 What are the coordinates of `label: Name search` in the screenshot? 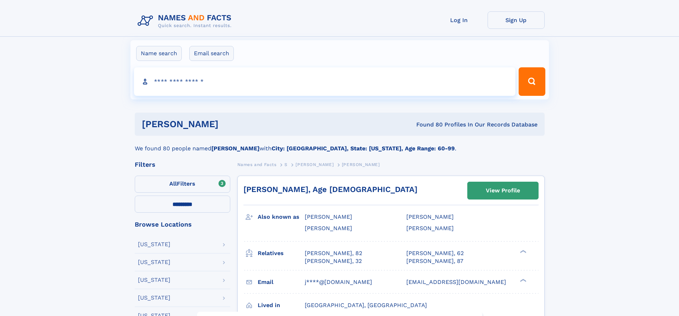 It's located at (159, 53).